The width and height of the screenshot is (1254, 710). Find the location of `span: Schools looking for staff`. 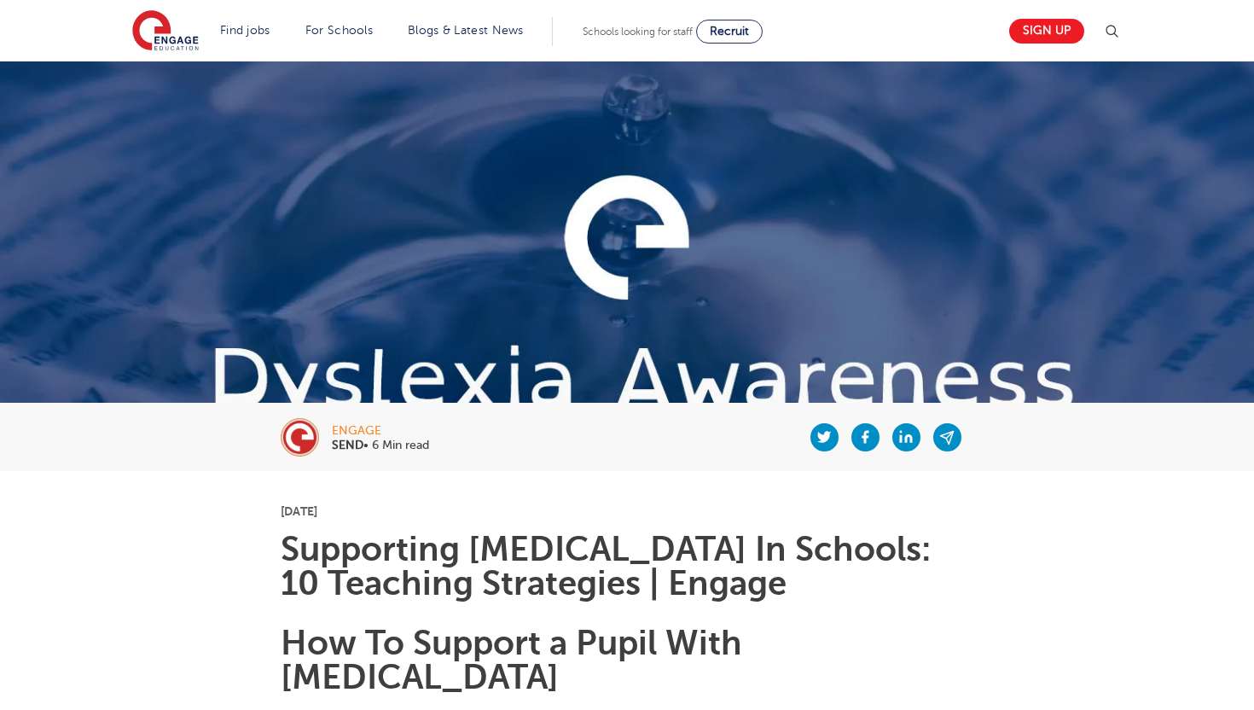

span: Schools looking for staff is located at coordinates (637, 32).